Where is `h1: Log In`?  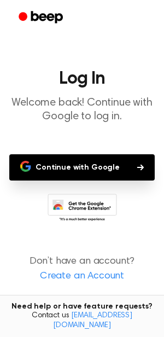
h1: Log In is located at coordinates (82, 79).